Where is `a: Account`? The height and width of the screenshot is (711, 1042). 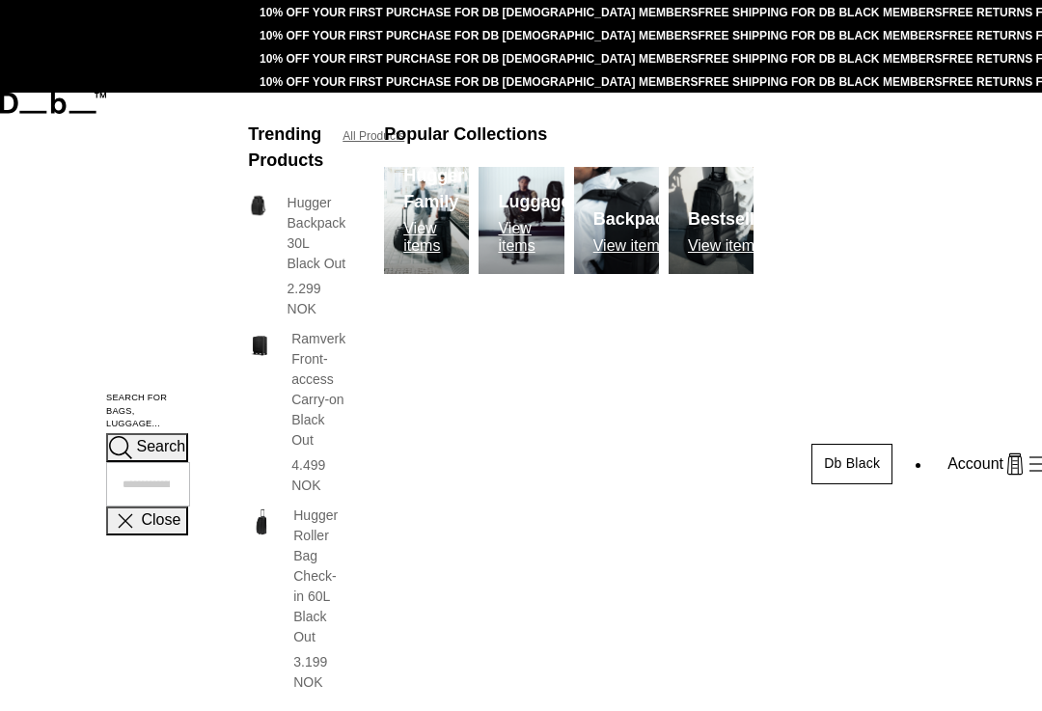 a: Account is located at coordinates (967, 464).